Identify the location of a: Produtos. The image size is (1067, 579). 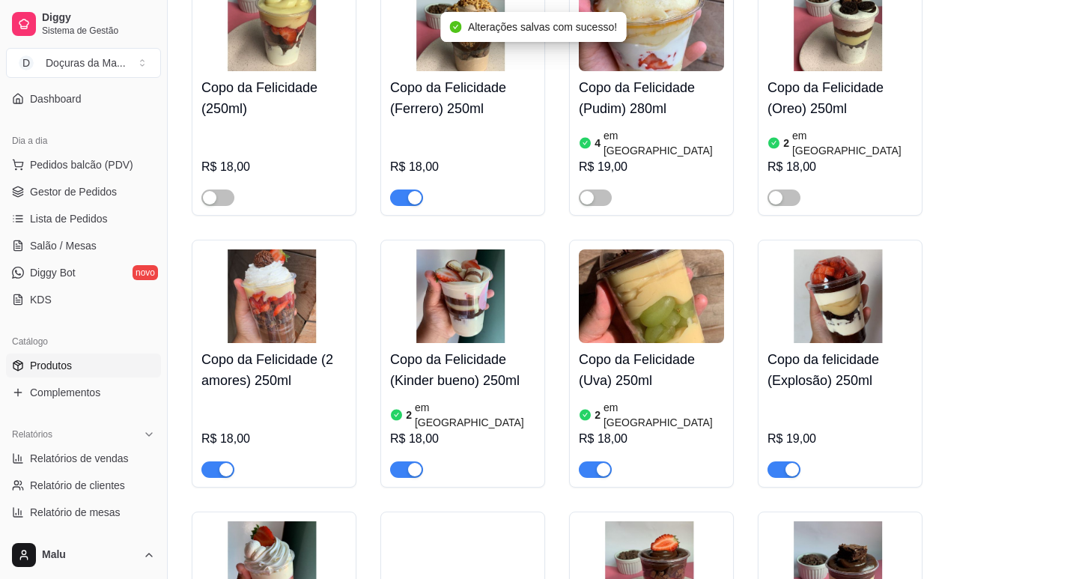
(83, 365).